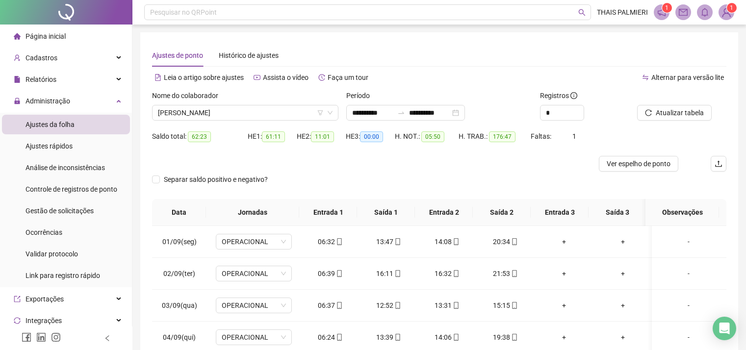 The height and width of the screenshot is (350, 746). What do you see at coordinates (179, 212) in the screenshot?
I see `th: Data` at bounding box center [179, 212].